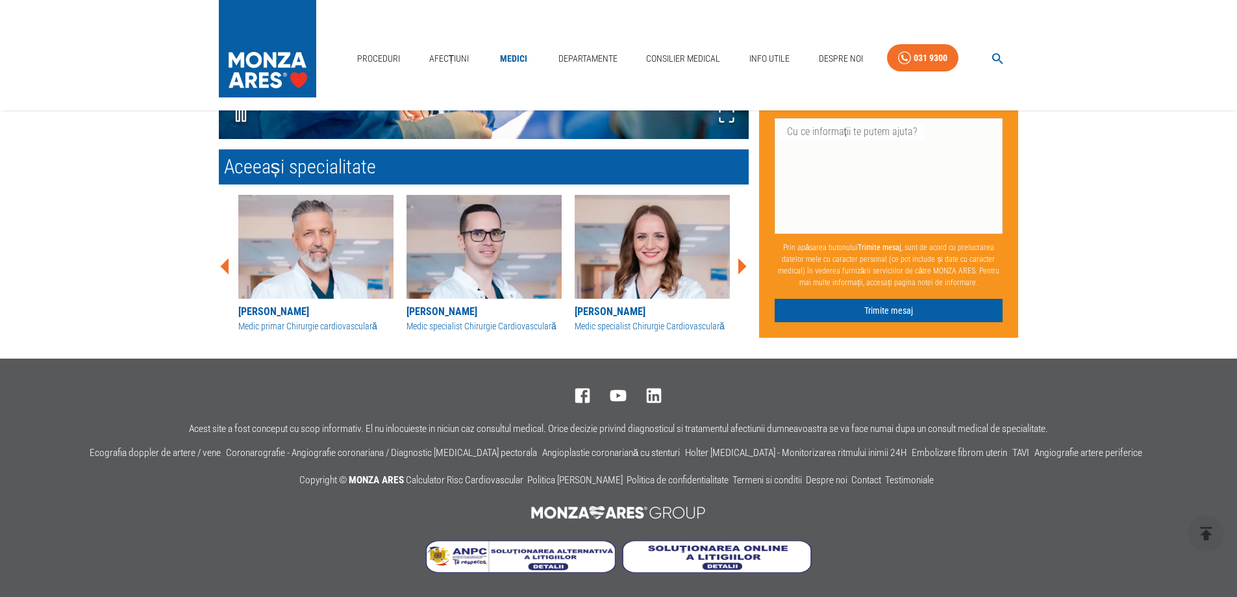 Image resolution: width=1237 pixels, height=597 pixels. Describe the element at coordinates (484, 167) in the screenshot. I see `h2: Aceeași specialitate` at that location.